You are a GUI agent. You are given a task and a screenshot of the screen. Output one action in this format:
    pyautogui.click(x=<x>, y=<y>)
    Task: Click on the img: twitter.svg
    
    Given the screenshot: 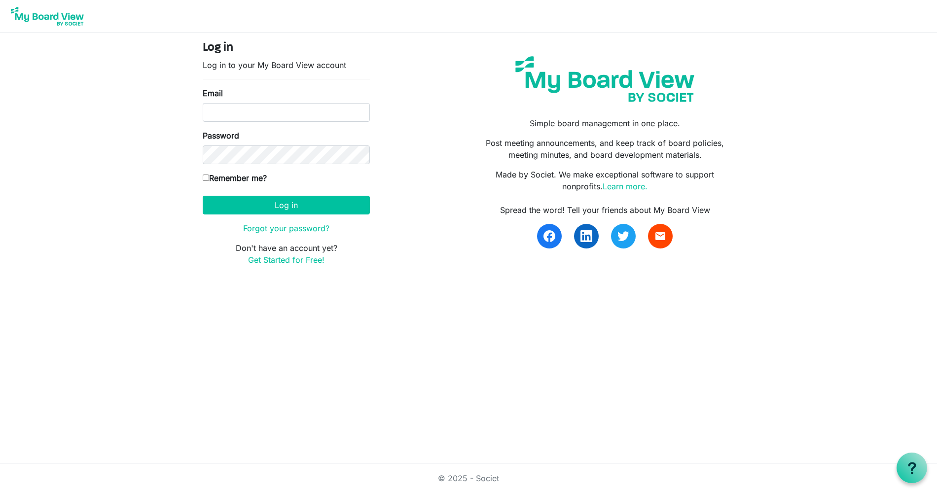 What is the action you would take?
    pyautogui.click(x=623, y=236)
    